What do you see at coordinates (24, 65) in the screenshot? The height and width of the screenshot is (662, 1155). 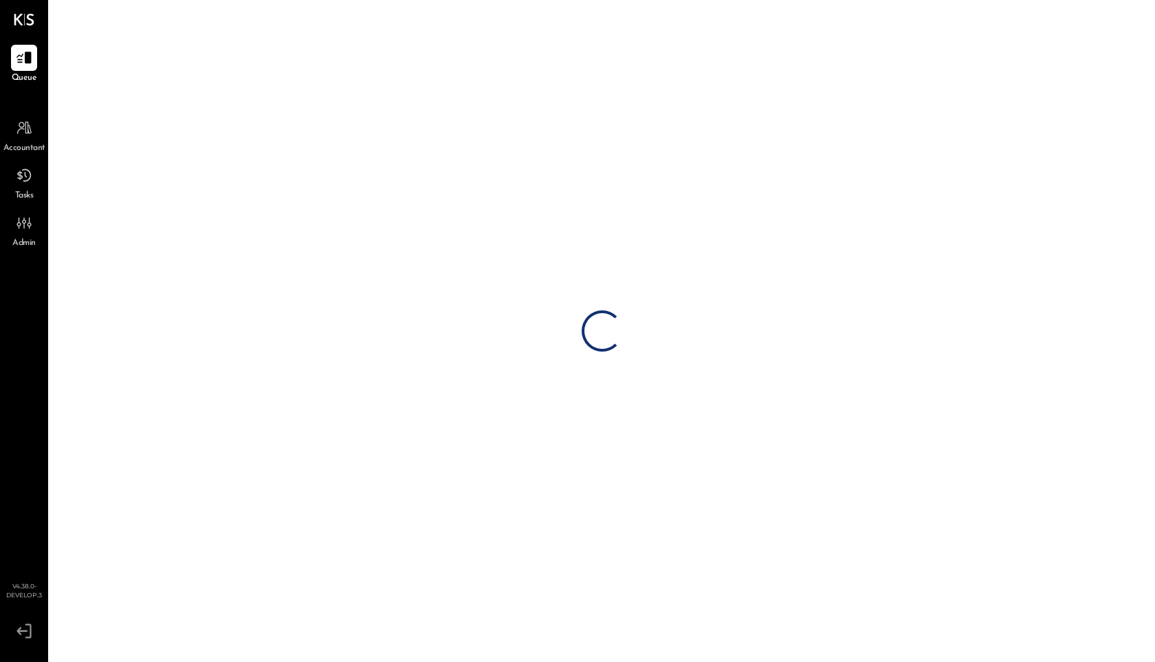 I see `a: Queue` at bounding box center [24, 65].